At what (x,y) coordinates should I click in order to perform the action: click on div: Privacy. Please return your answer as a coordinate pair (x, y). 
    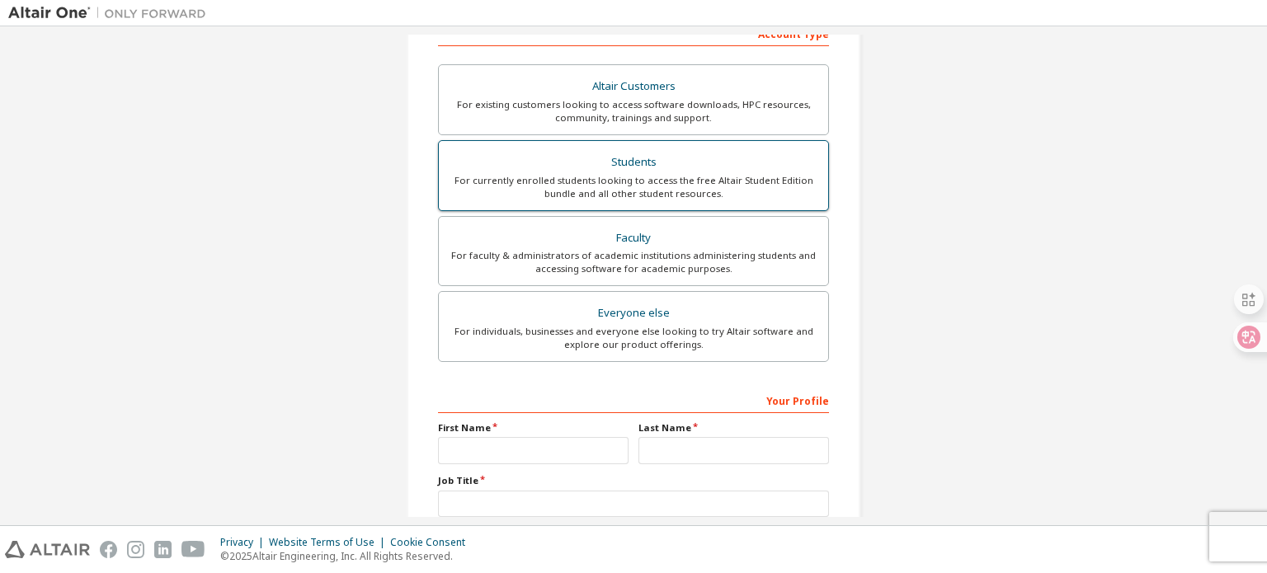
    Looking at the image, I should click on (244, 543).